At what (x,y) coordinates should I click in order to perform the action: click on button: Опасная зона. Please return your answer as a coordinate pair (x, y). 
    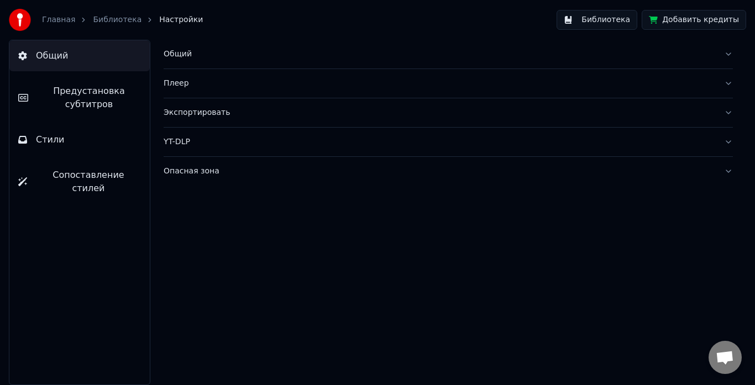
    Looking at the image, I should click on (448, 171).